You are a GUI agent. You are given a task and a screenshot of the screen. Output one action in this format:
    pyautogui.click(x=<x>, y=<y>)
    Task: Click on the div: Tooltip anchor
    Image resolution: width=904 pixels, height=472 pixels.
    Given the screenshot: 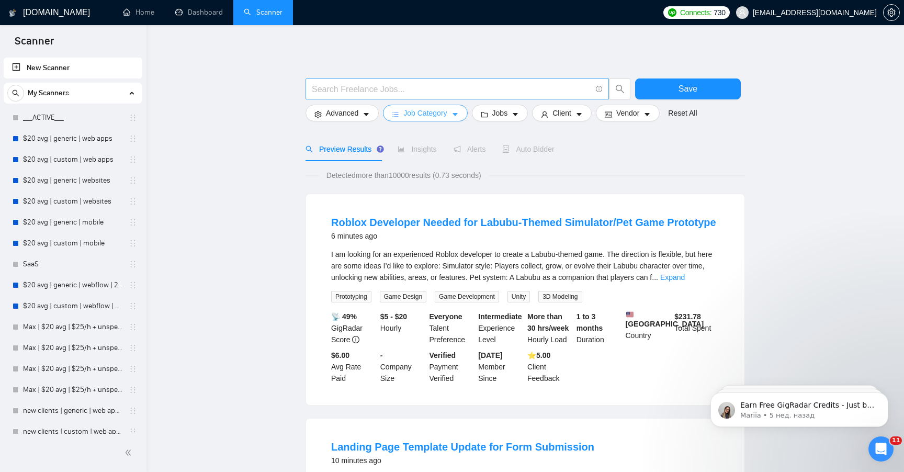 What is the action you would take?
    pyautogui.click(x=380, y=149)
    